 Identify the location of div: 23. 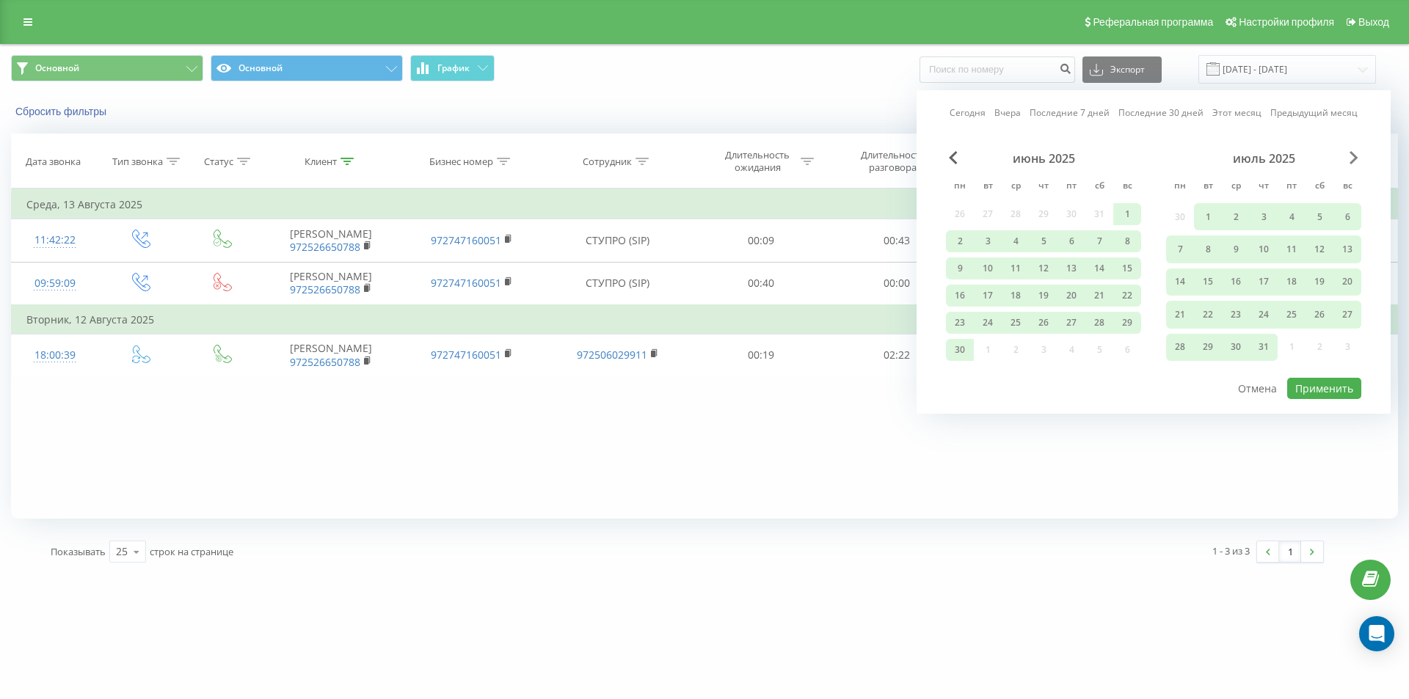
(1236, 315).